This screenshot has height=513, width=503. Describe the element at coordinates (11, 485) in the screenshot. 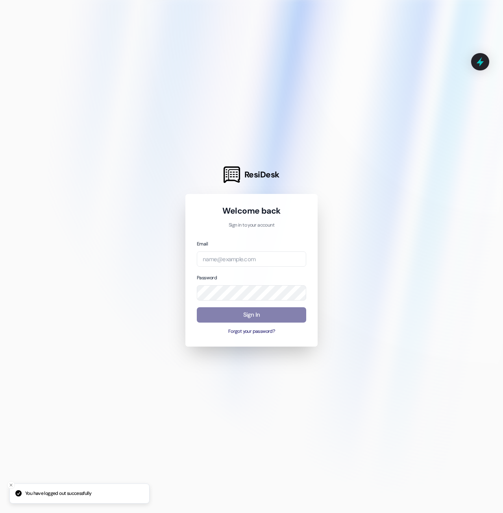

I see `button: Close toast` at that location.